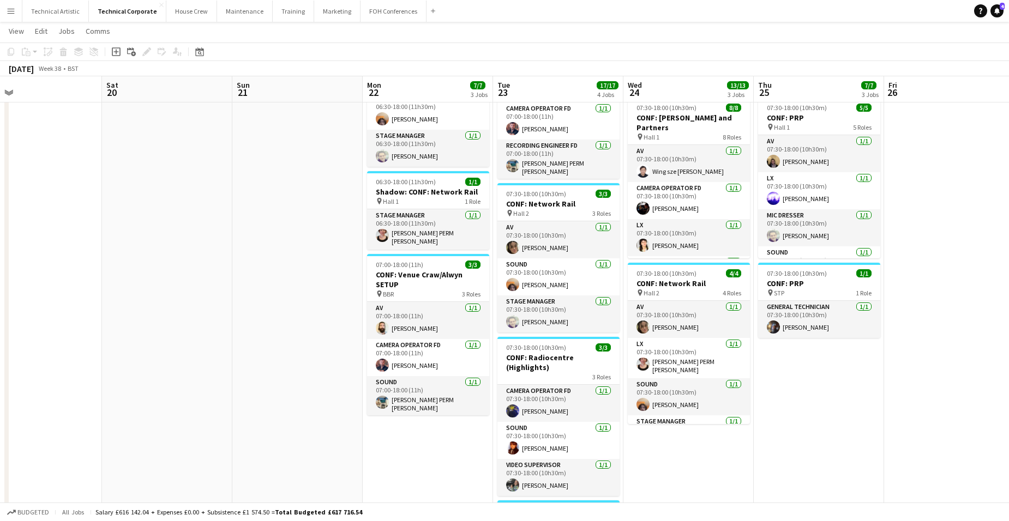 The width and height of the screenshot is (1009, 521). I want to click on span: View, so click(16, 31).